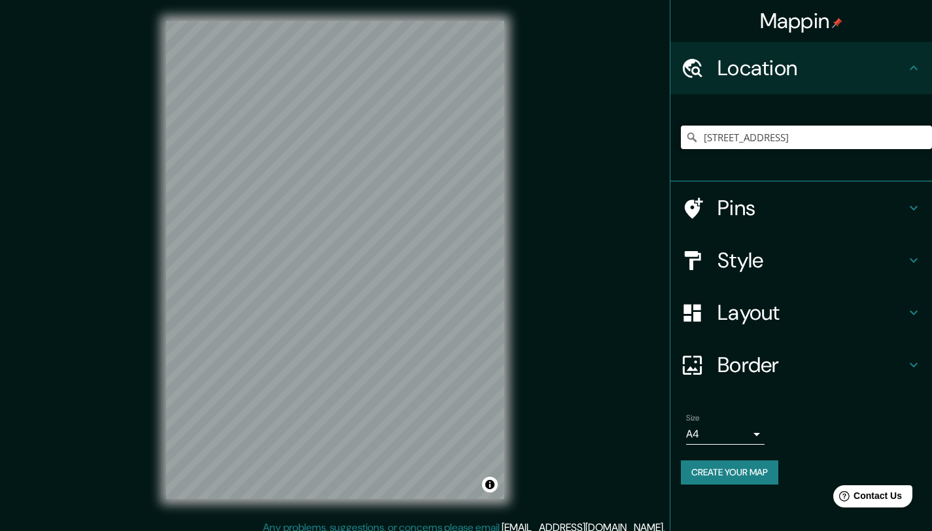  What do you see at coordinates (490, 485) in the screenshot?
I see `button: Toggle attribution` at bounding box center [490, 485].